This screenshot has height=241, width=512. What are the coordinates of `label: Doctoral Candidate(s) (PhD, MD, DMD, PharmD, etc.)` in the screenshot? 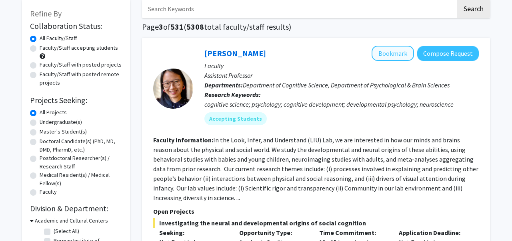 It's located at (81, 145).